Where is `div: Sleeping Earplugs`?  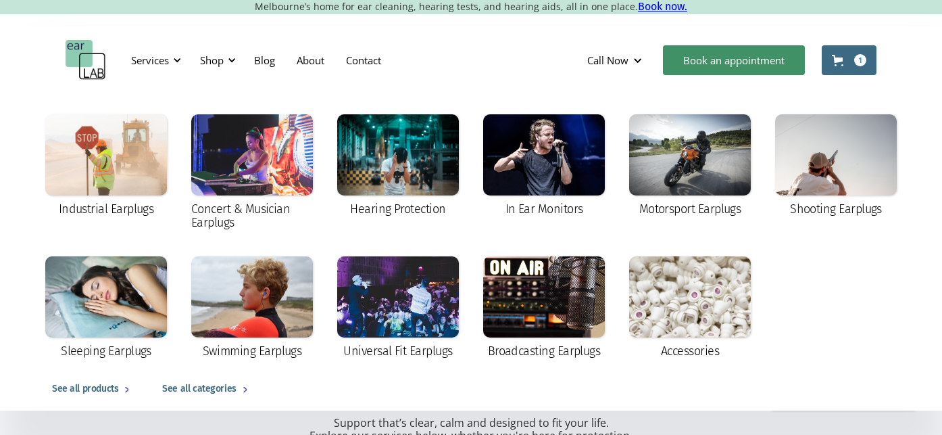
div: Sleeping Earplugs is located at coordinates (106, 351).